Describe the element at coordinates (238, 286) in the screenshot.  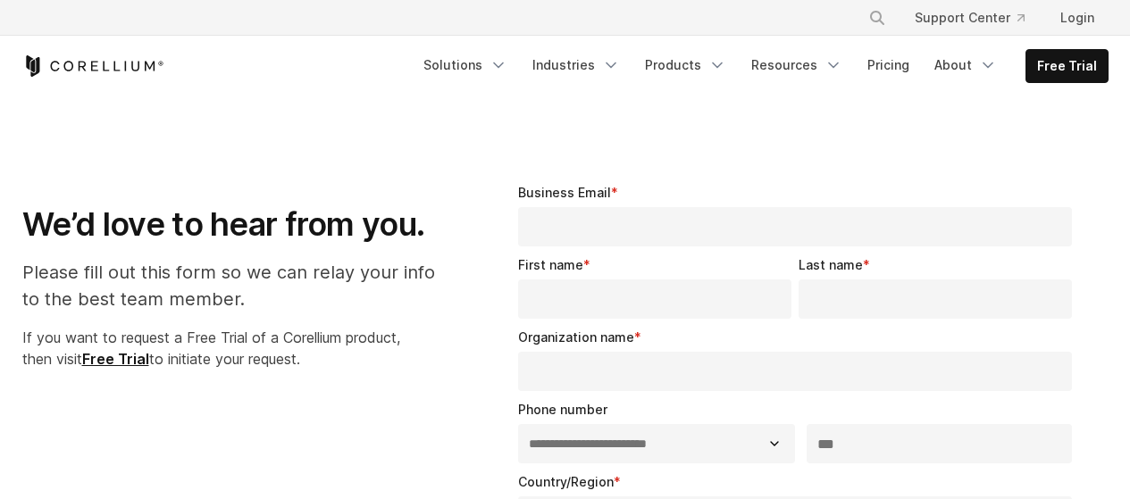
I see `p: Please fill out this form so we can relay your info to the best team member.` at that location.